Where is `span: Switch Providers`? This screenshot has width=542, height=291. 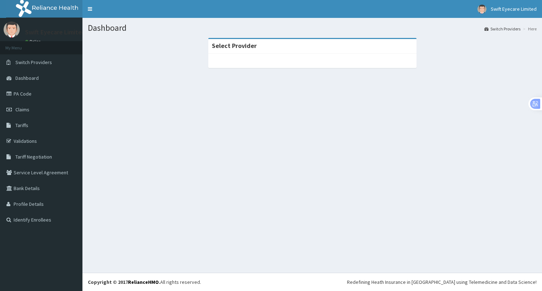
span: Switch Providers is located at coordinates (34, 62).